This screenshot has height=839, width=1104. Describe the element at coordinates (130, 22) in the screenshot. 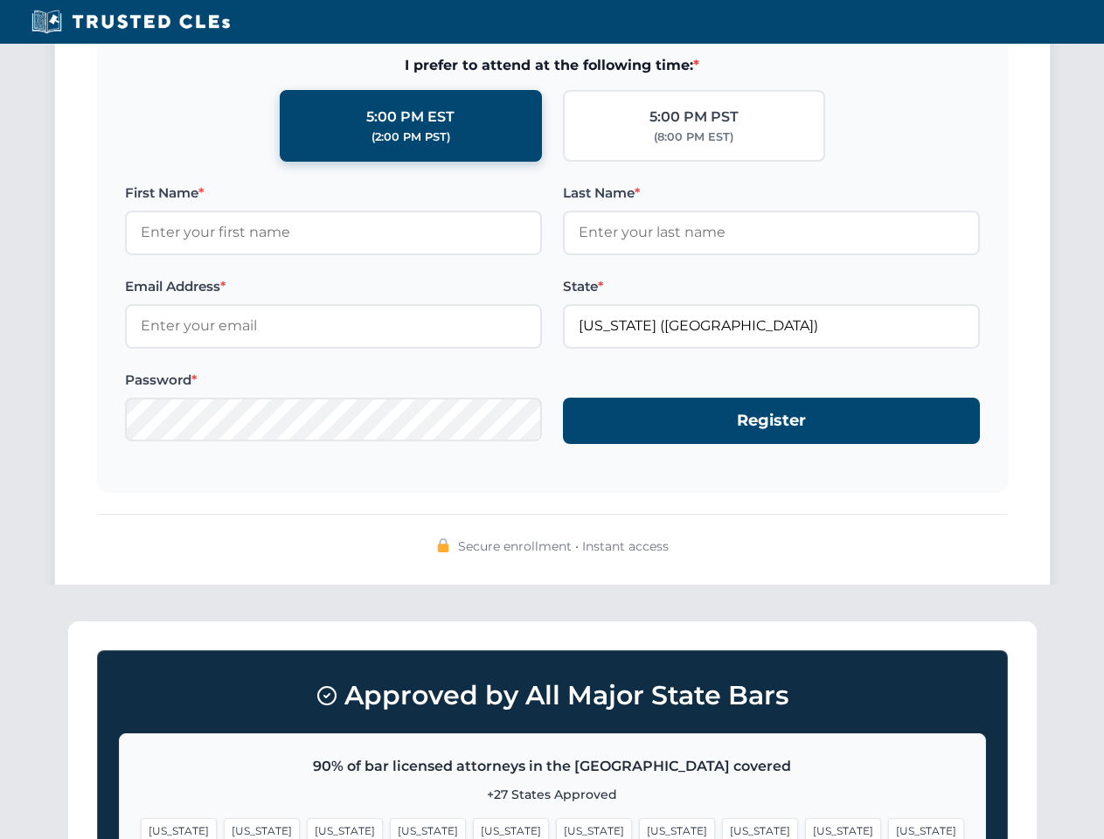

I see `img: Trusted CLEs` at that location.